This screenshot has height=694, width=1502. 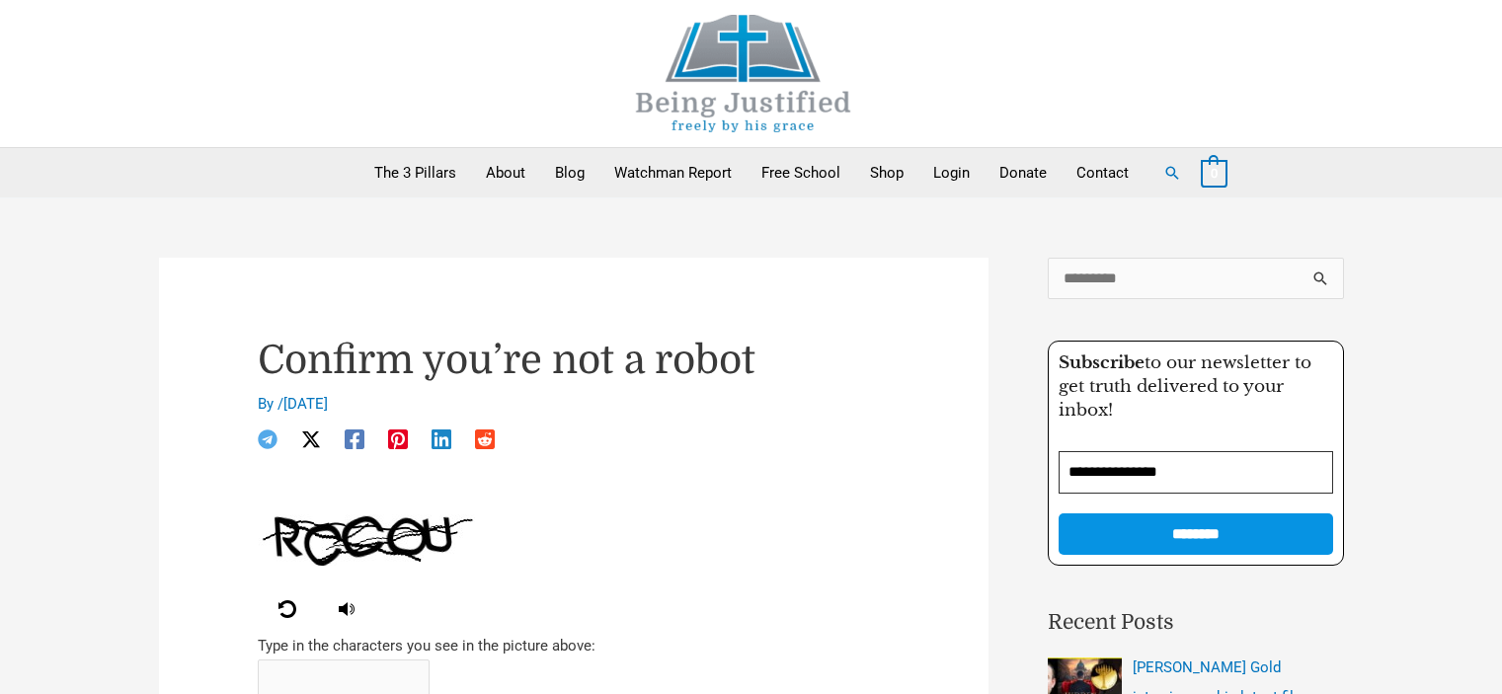 What do you see at coordinates (1214, 173) in the screenshot?
I see `a: View Shopping Cart, empty` at bounding box center [1214, 173].